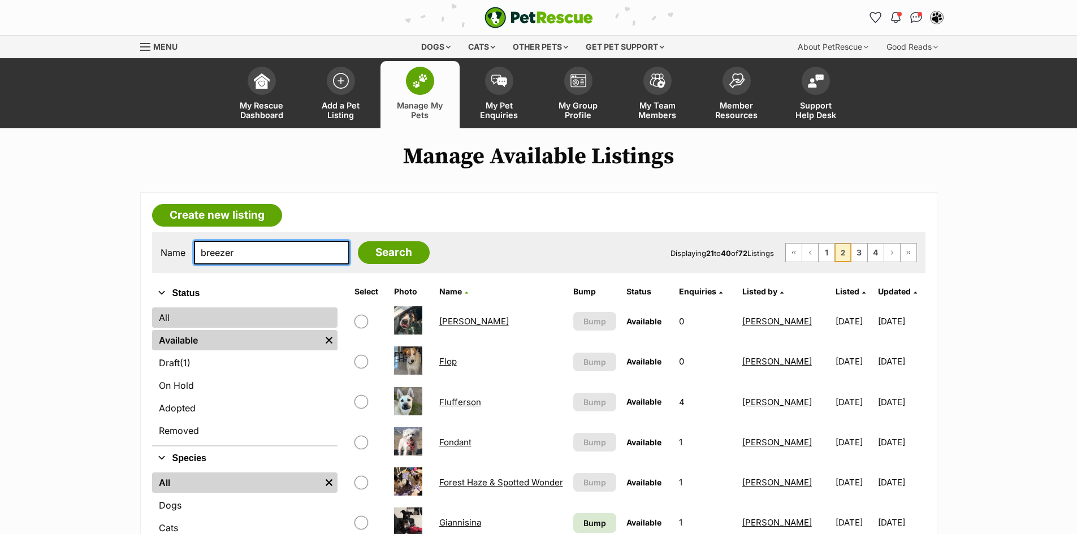 This screenshot has width=1077, height=534. I want to click on a: Menu, so click(163, 46).